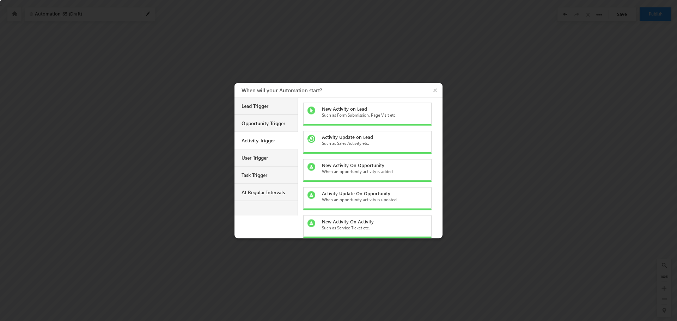 The width and height of the screenshot is (677, 321). Describe the element at coordinates (371, 228) in the screenshot. I see `div: Such as Service Ticket etc.` at that location.